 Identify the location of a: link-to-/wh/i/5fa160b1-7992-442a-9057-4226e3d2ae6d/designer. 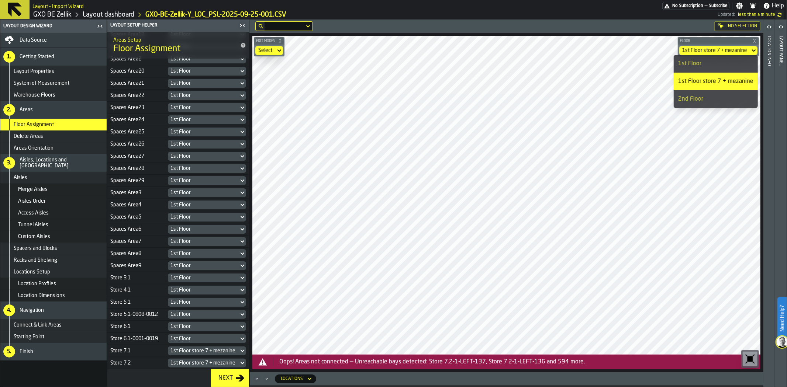
(108, 15).